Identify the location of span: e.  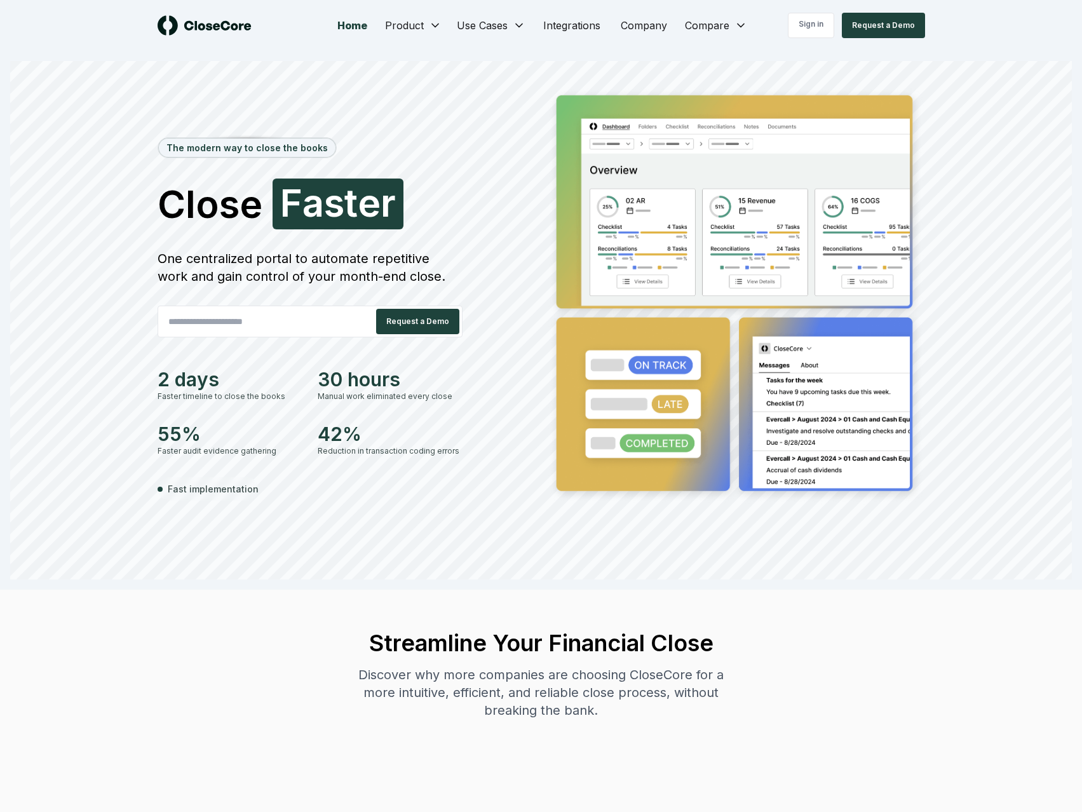
(369, 203).